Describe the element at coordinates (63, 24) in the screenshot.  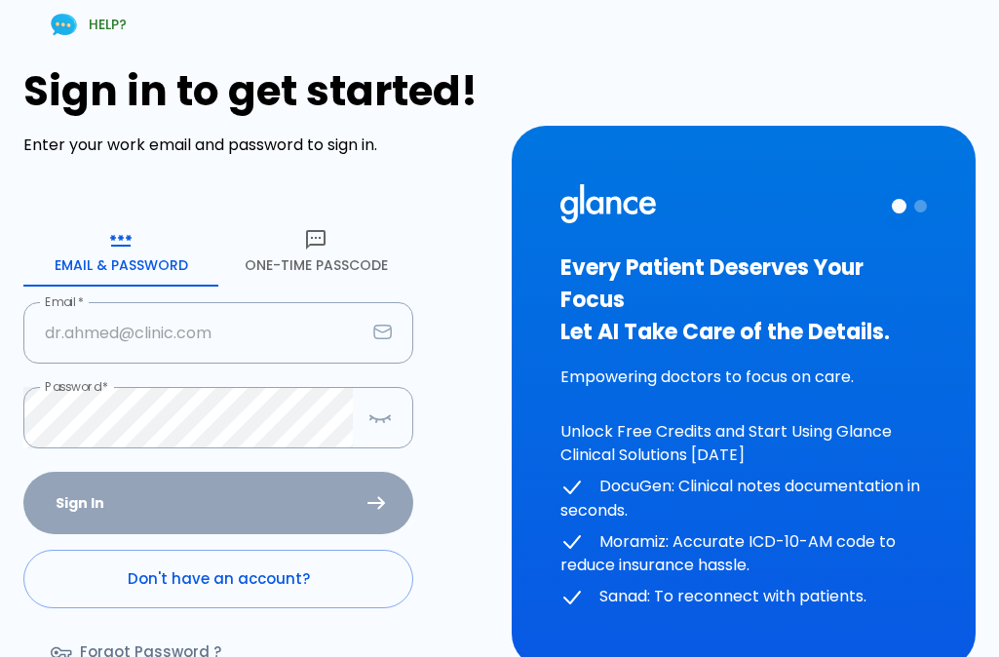
I see `img: Chat Support` at that location.